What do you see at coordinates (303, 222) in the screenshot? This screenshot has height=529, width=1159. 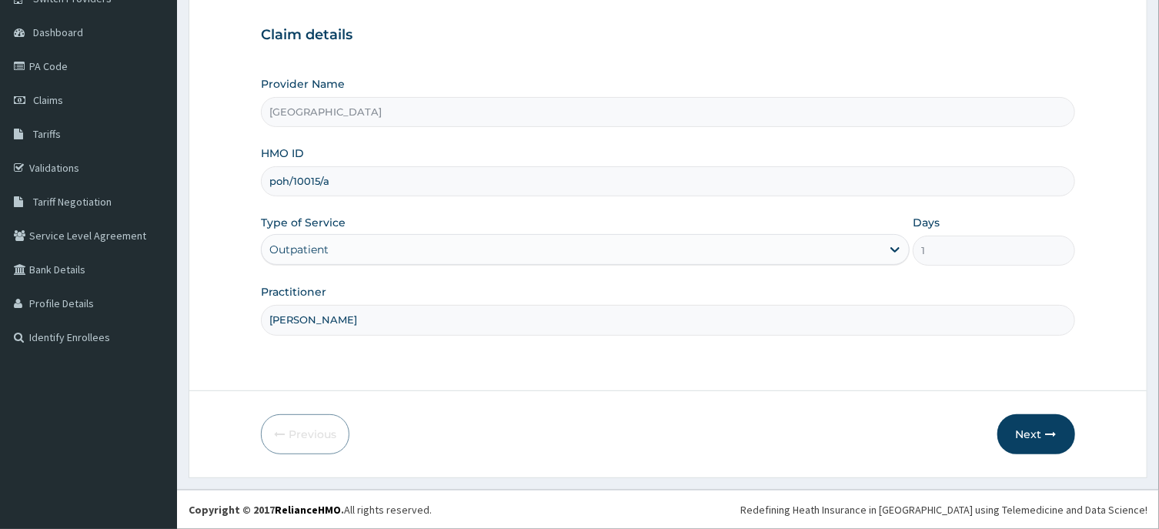 I see `label: Type of Service` at bounding box center [303, 222].